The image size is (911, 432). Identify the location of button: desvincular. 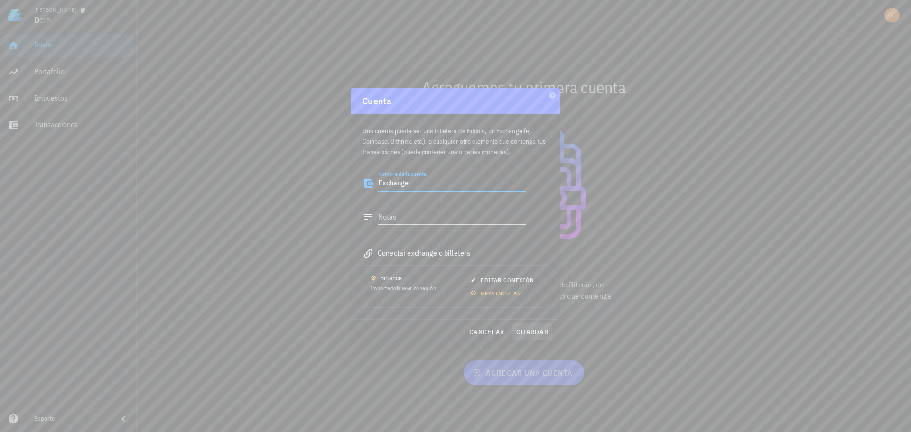
(497, 293).